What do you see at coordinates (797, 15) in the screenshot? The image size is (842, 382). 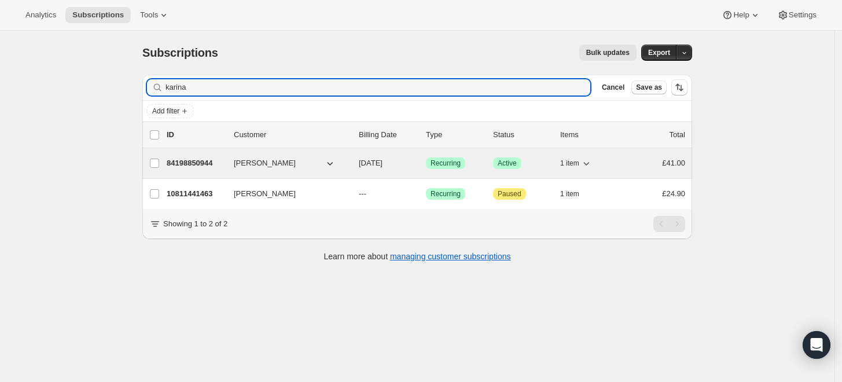 I see `button: Settings` at bounding box center [797, 15].